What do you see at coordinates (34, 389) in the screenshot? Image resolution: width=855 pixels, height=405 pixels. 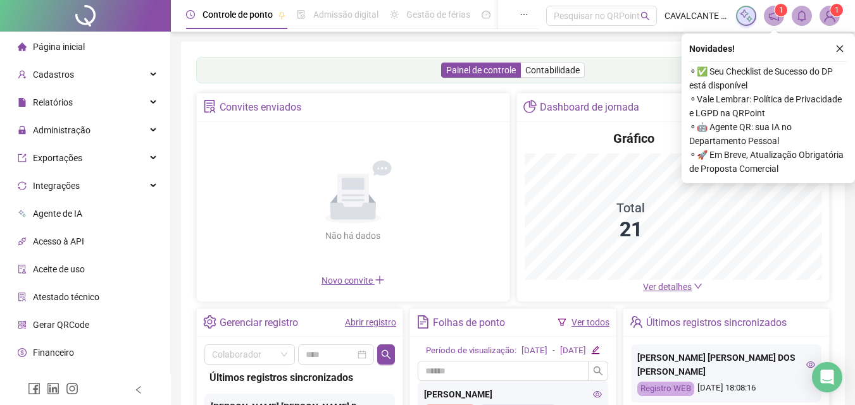 I see `span: facebook` at bounding box center [34, 389].